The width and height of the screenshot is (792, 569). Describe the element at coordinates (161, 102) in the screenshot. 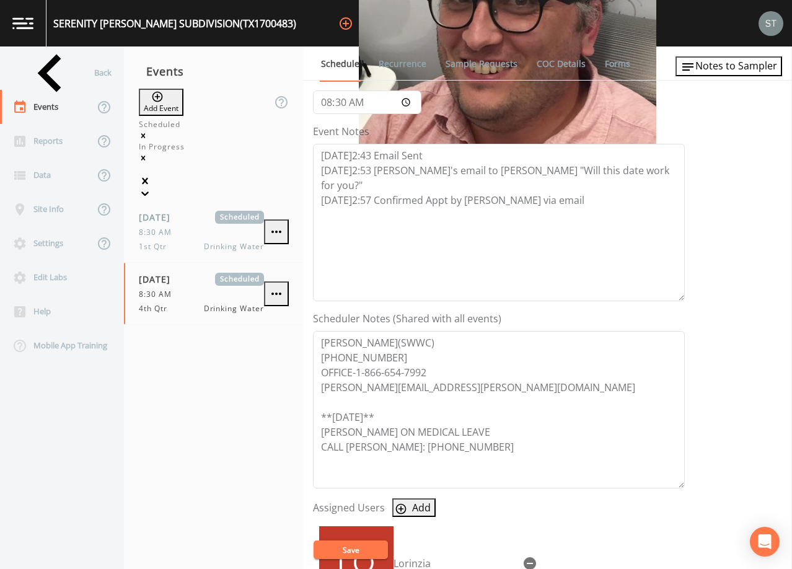

I see `button: Add Event` at that location.